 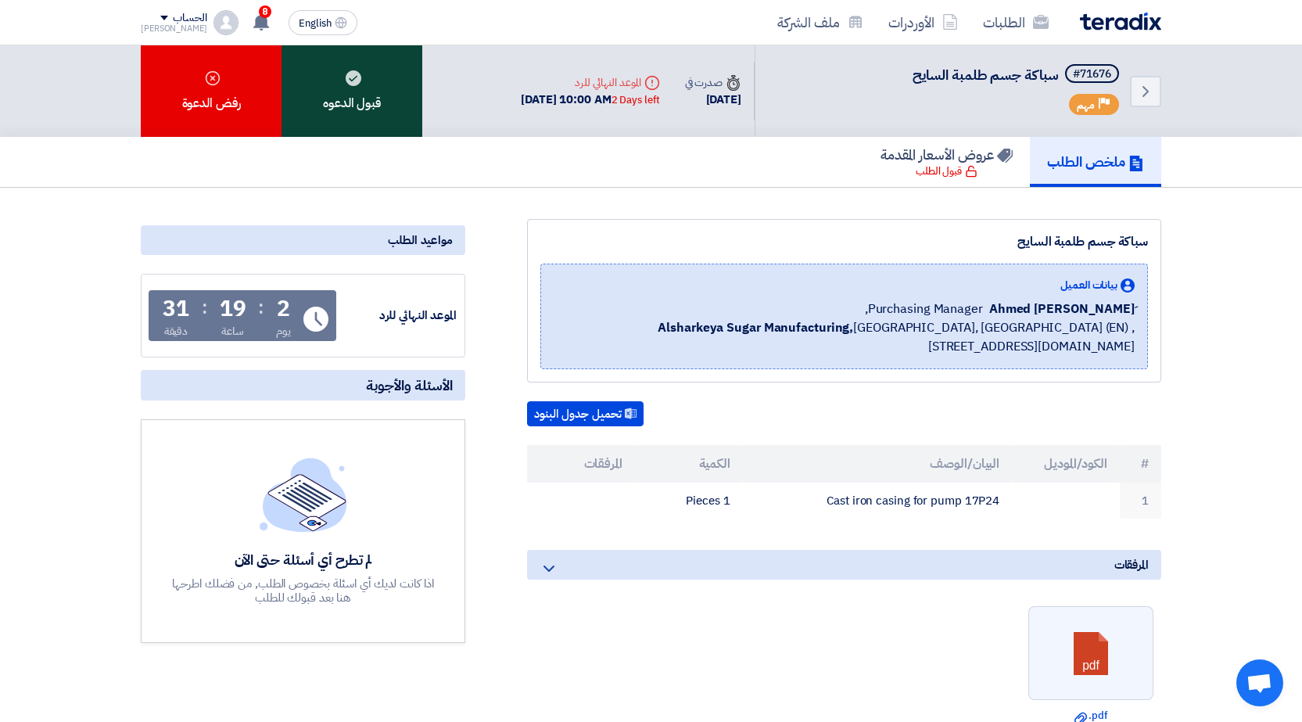 What do you see at coordinates (1121, 21) in the screenshot?
I see `img: Teradix logo` at bounding box center [1121, 21].